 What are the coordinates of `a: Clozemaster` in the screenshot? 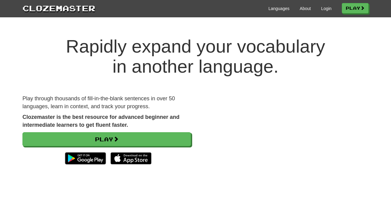 It's located at (59, 8).